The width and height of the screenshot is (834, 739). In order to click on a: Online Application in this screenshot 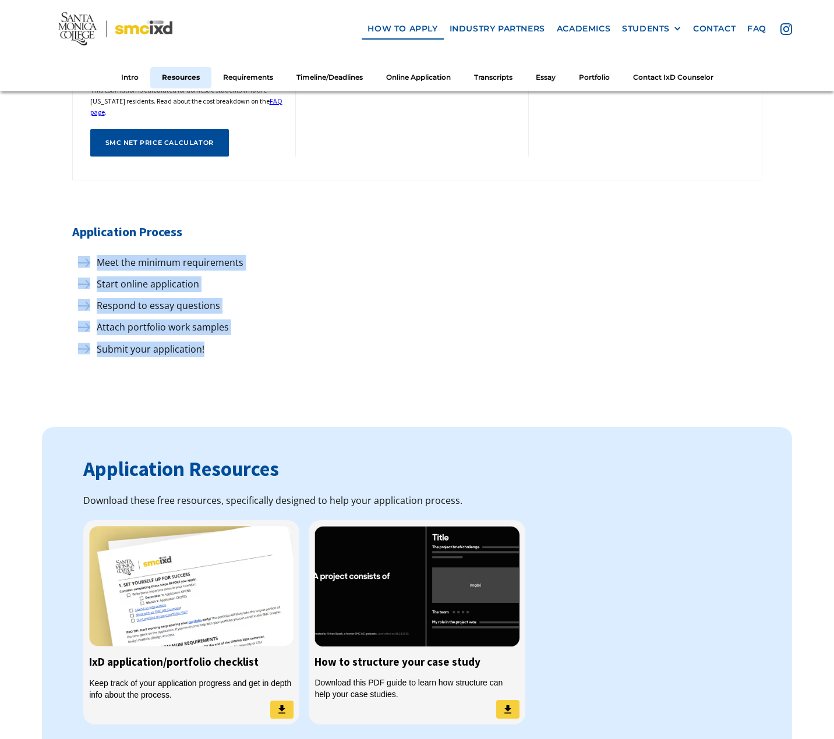, I will do `click(418, 77)`.